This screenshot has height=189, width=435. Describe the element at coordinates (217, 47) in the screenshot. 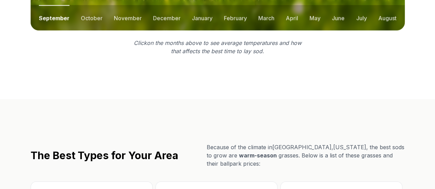

I see `p: Click on the months above to see average temperatures and how that affects the best time to lay sod.` at that location.